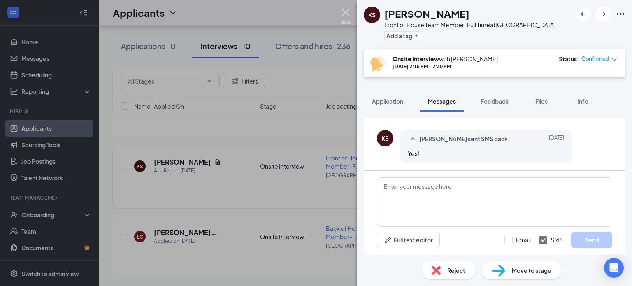  Describe the element at coordinates (603, 14) in the screenshot. I see `svg: ArrowRight` at that location.